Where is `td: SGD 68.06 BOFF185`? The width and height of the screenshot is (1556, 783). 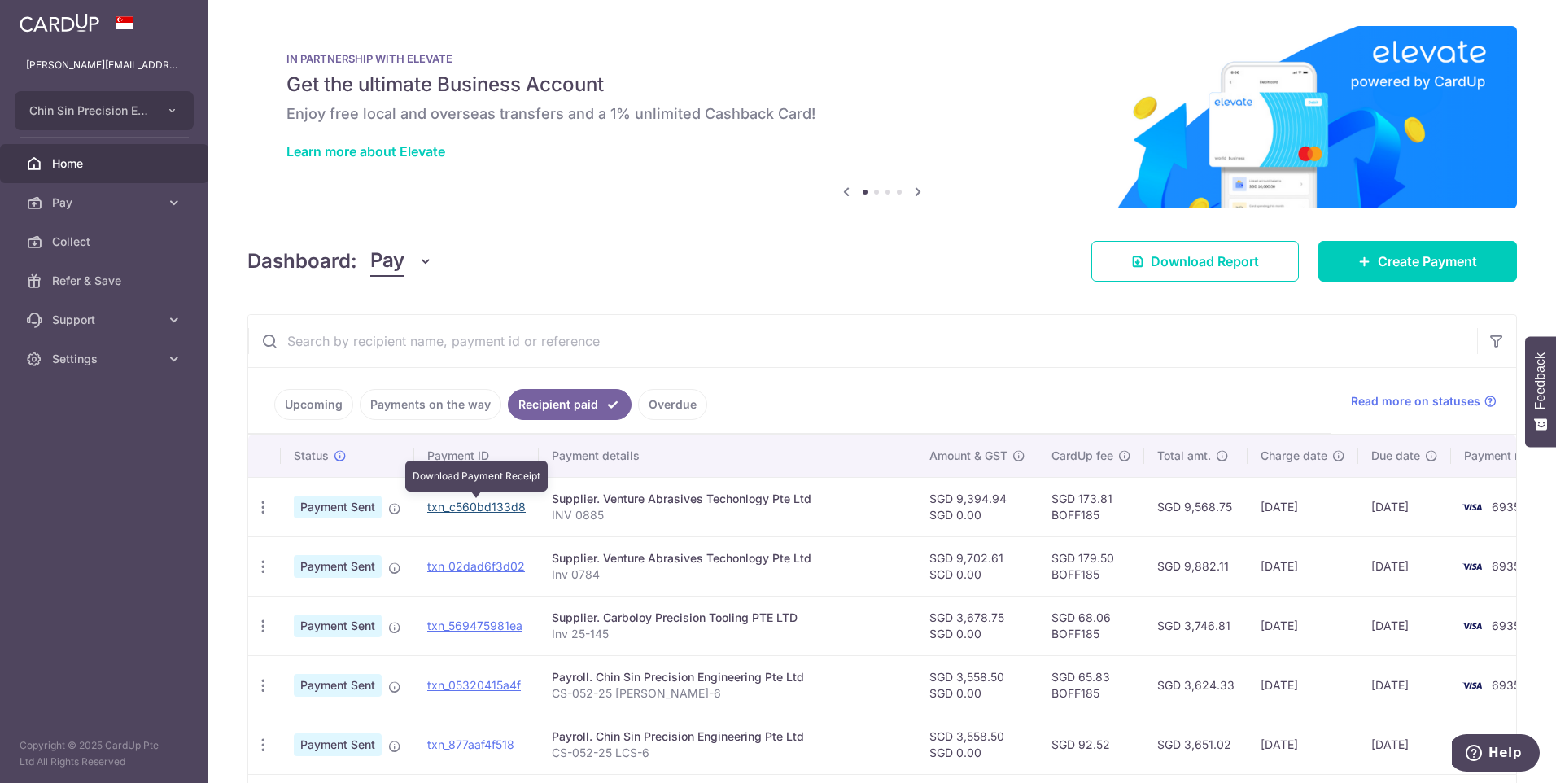
td: SGD 68.06 BOFF185 is located at coordinates (1091, 625).